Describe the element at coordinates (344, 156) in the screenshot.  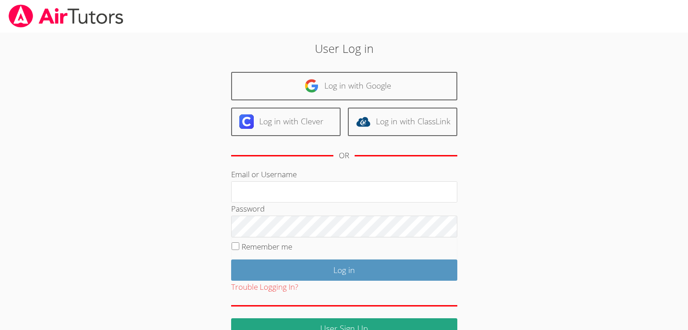
I see `div: OR` at that location.